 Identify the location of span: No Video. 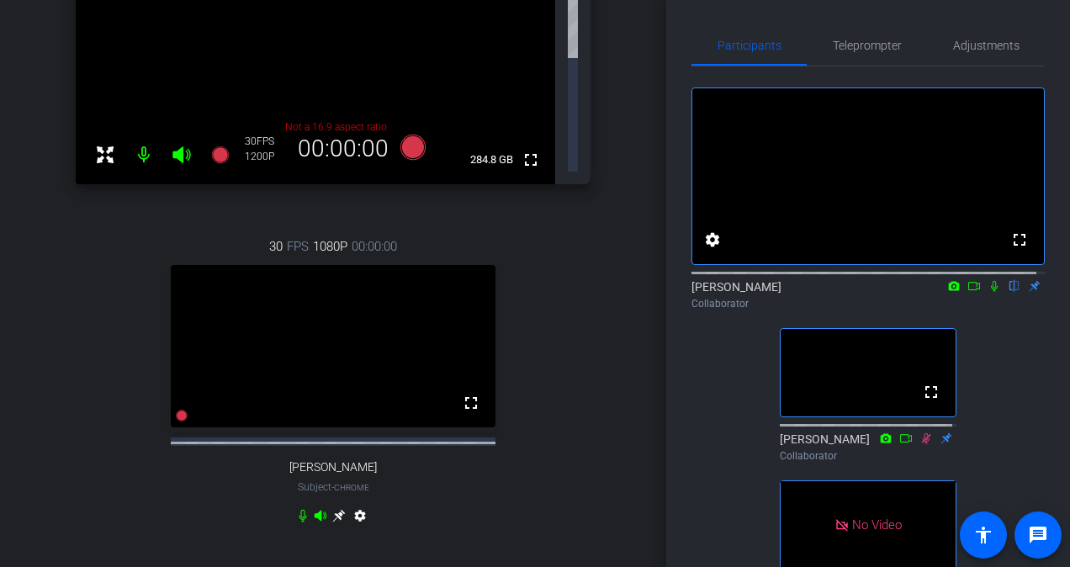
(876, 524).